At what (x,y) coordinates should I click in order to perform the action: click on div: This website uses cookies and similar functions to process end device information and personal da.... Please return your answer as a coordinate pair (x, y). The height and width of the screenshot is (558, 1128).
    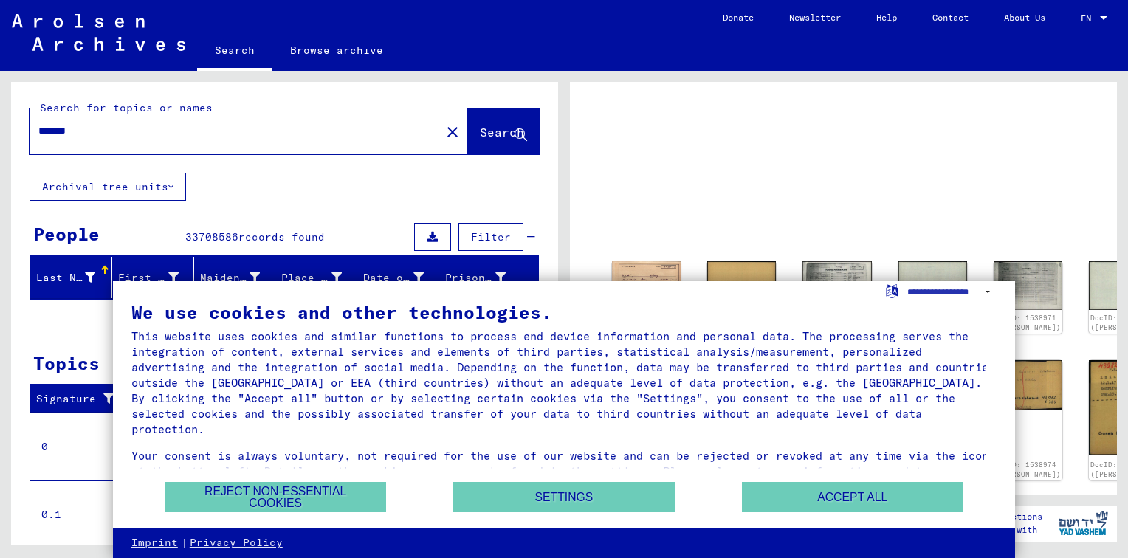
    Looking at the image, I should click on (564, 382).